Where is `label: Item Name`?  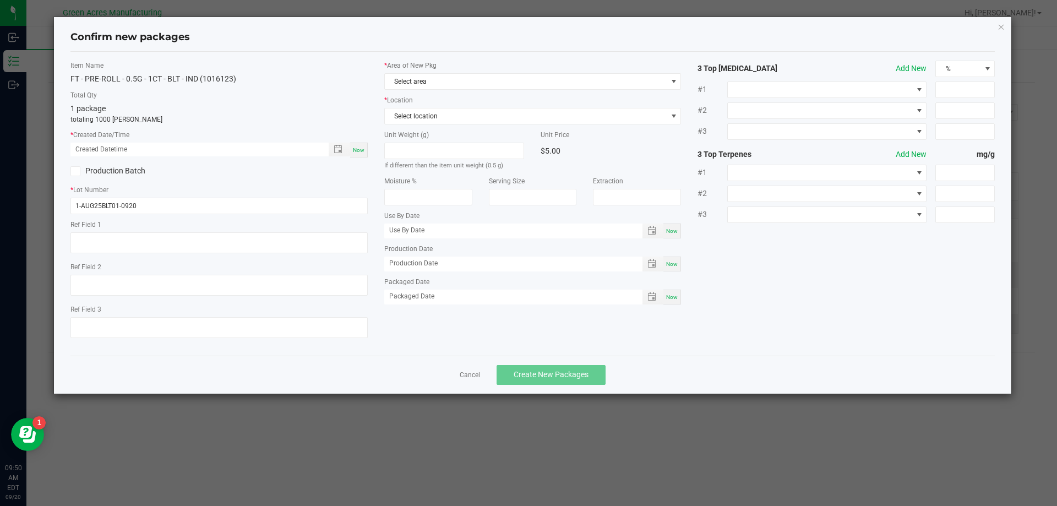
label: Item Name is located at coordinates (219, 66).